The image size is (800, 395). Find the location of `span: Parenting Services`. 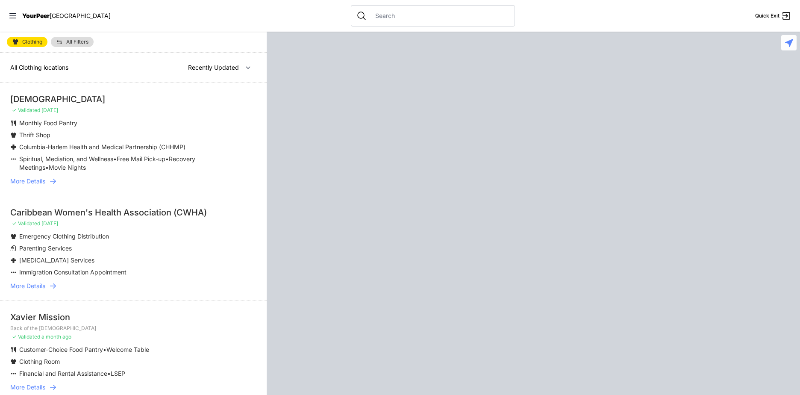

span: Parenting Services is located at coordinates (45, 248).